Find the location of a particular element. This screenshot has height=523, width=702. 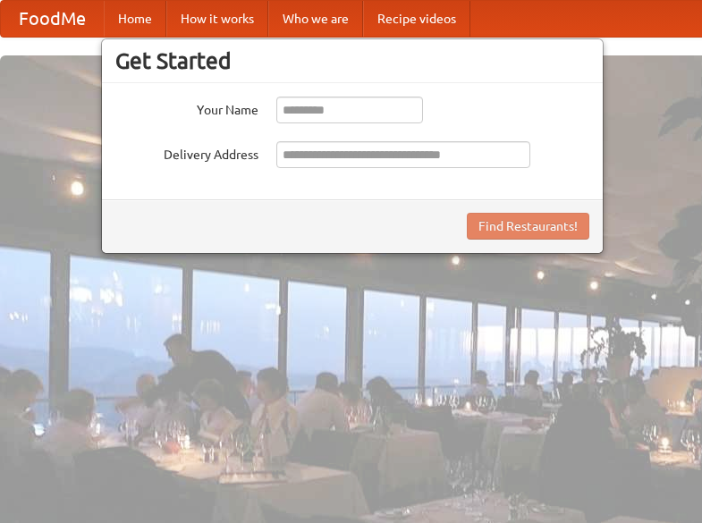

a: Home is located at coordinates (135, 19).